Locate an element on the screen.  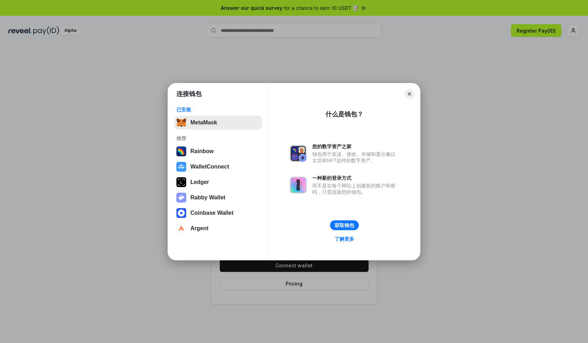
button: Coinbase Wallet is located at coordinates (218, 213).